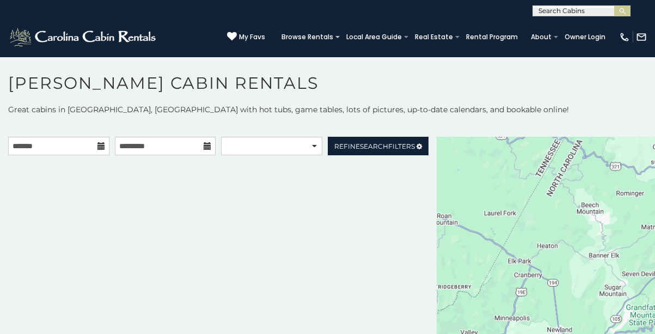  I want to click on img: White-1-2.png, so click(83, 37).